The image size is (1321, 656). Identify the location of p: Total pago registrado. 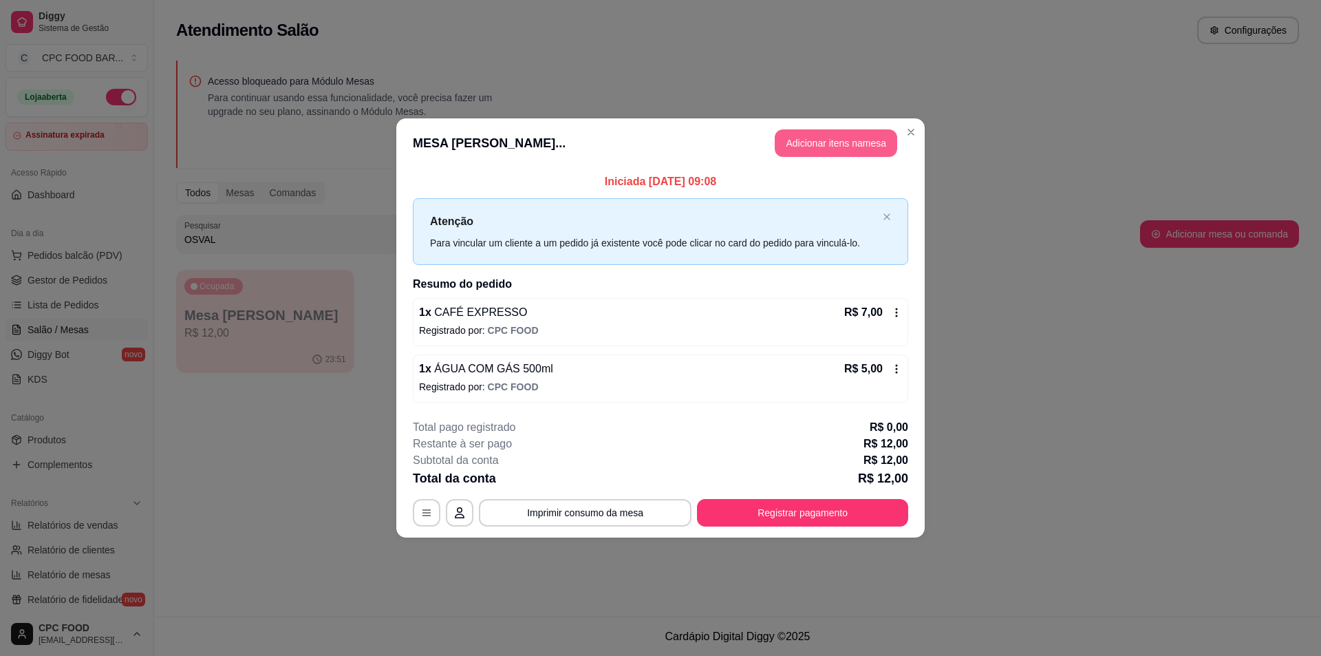
(464, 427).